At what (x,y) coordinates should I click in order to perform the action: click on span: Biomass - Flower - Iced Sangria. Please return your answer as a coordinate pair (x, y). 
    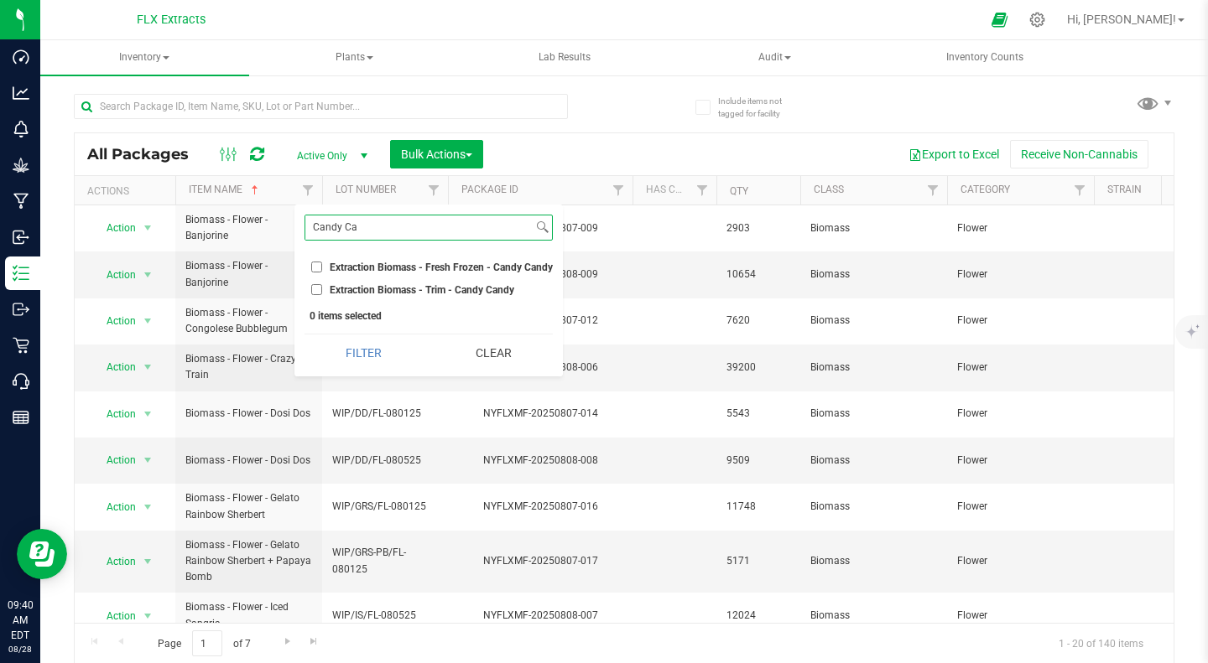
    Looking at the image, I should click on (248, 615).